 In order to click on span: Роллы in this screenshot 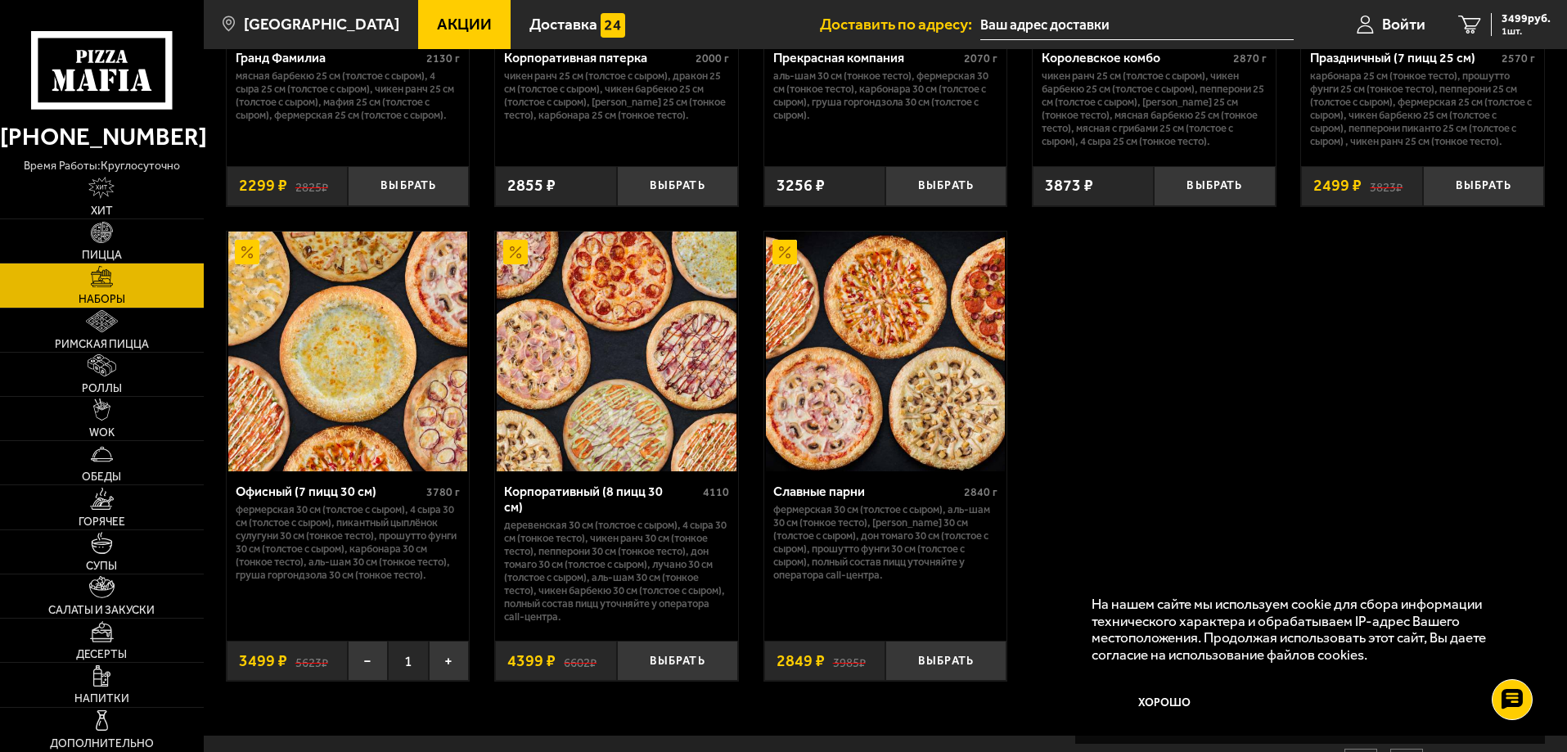, I will do `click(101, 389)`.